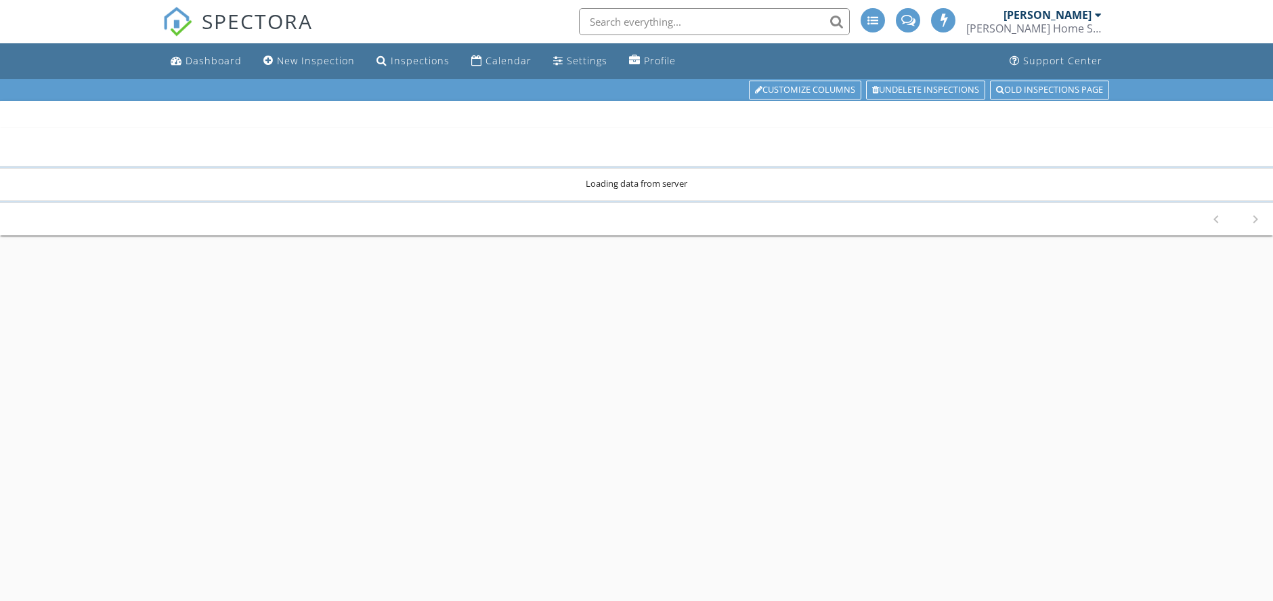 The image size is (1273, 601). What do you see at coordinates (1050, 90) in the screenshot?
I see `a: Old inspections page` at bounding box center [1050, 90].